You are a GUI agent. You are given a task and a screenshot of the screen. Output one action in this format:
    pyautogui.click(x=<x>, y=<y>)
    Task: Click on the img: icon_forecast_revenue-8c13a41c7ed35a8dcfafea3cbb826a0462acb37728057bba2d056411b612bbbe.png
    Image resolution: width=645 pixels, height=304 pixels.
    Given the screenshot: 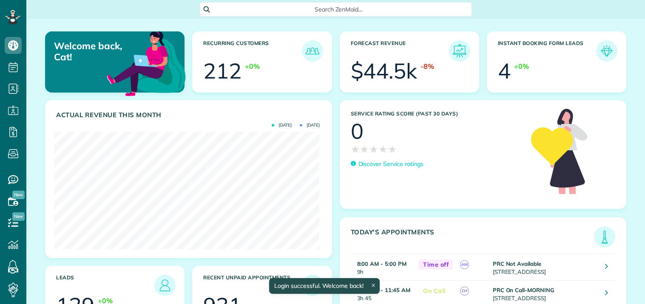 What is the action you would take?
    pyautogui.click(x=459, y=51)
    